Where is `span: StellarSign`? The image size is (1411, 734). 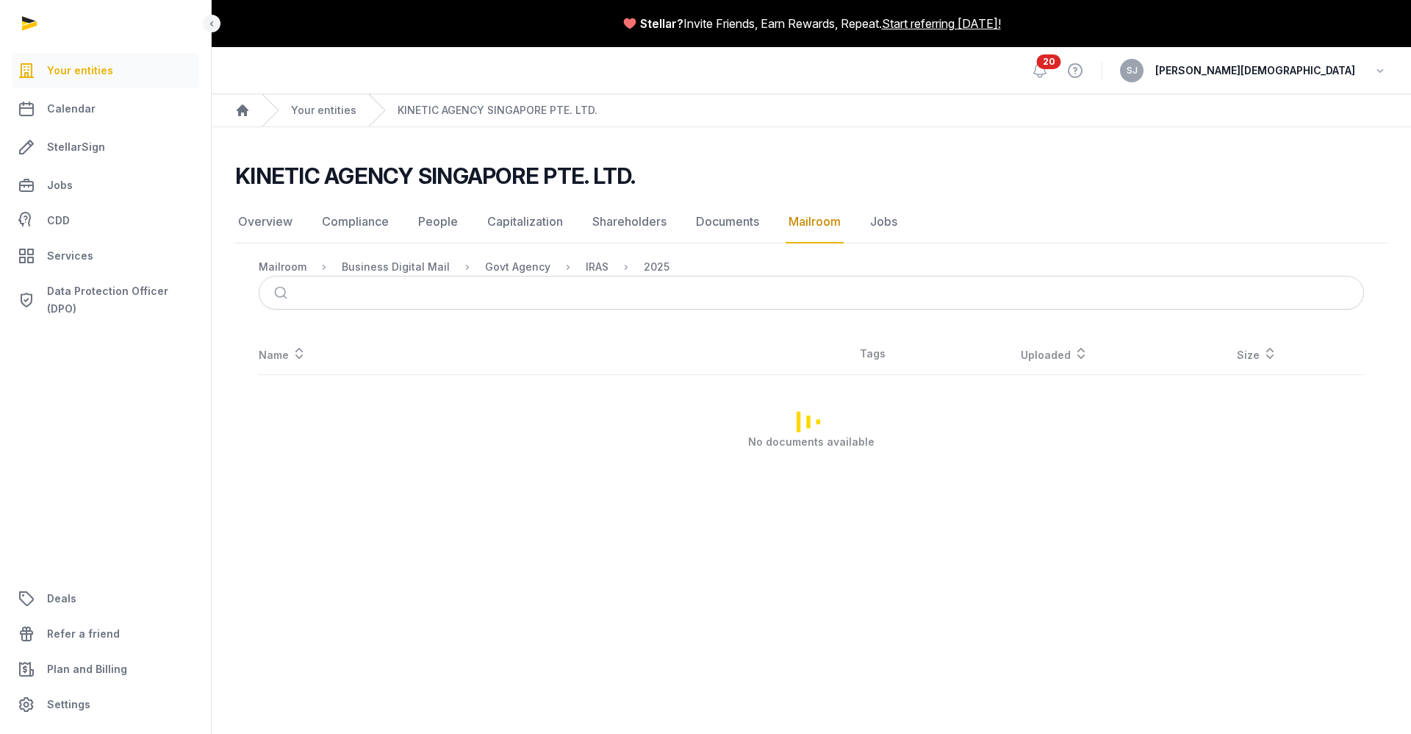 span: StellarSign is located at coordinates (76, 147).